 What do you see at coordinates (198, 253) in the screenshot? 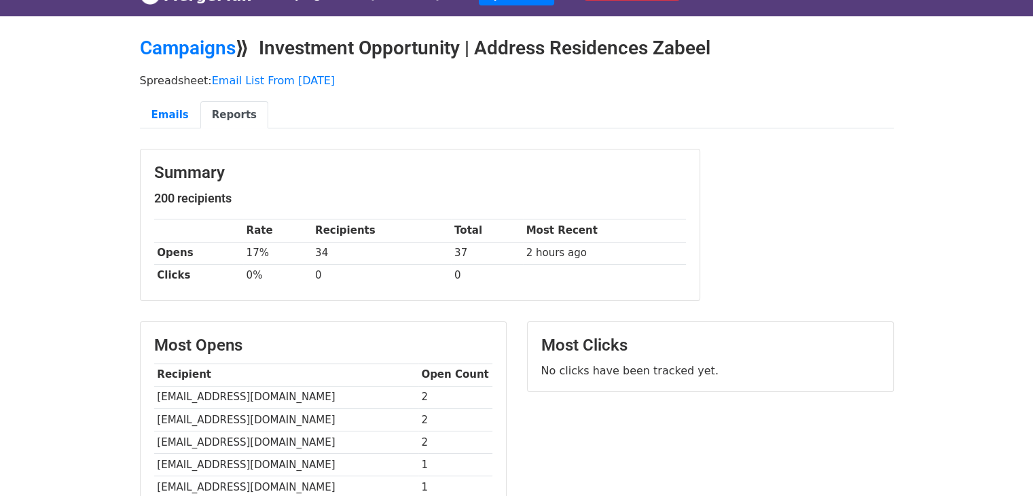
I see `th: Opens` at bounding box center [198, 253].